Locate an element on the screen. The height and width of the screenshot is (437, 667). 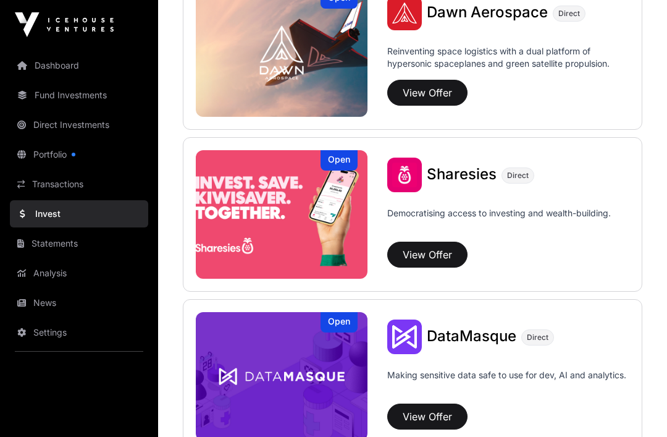
span: Sharesies is located at coordinates (461, 174).